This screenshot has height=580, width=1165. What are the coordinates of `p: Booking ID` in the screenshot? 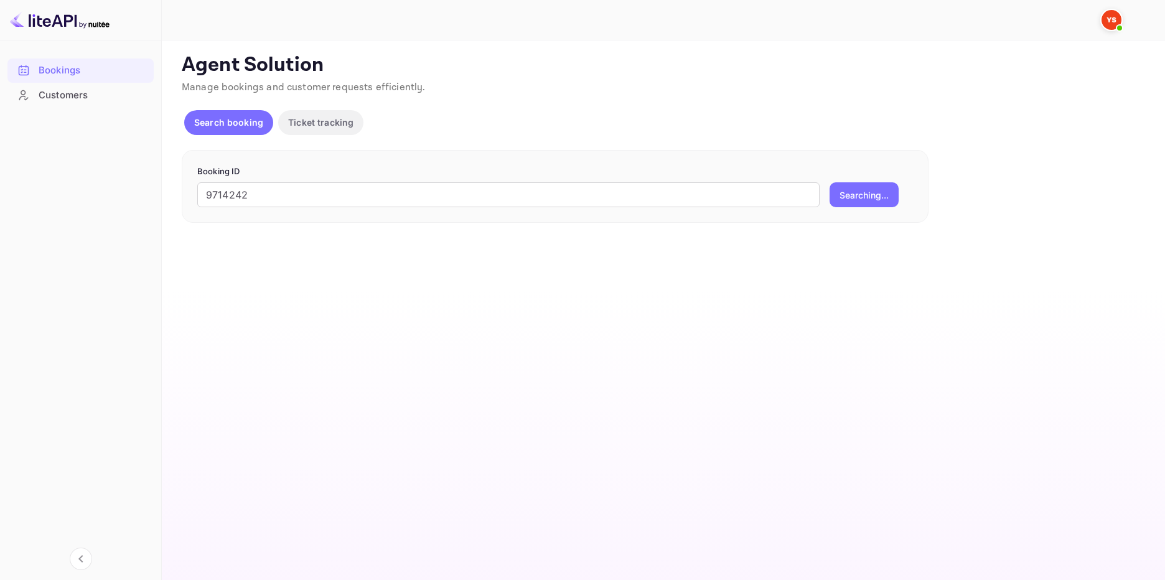 It's located at (555, 172).